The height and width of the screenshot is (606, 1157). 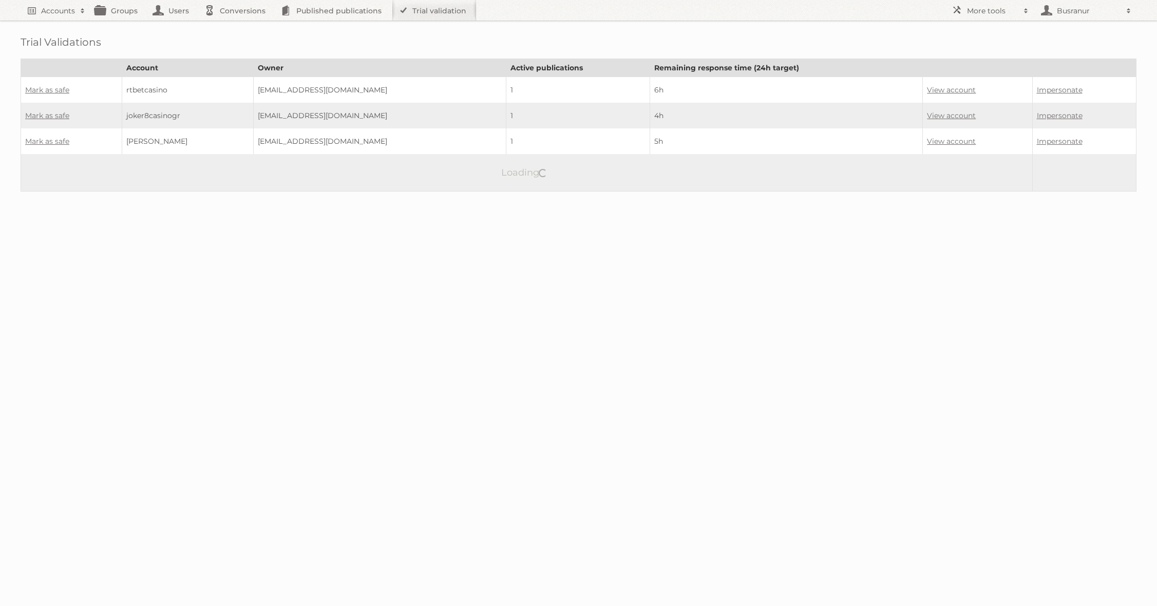 I want to click on p: Loading, so click(x=524, y=173).